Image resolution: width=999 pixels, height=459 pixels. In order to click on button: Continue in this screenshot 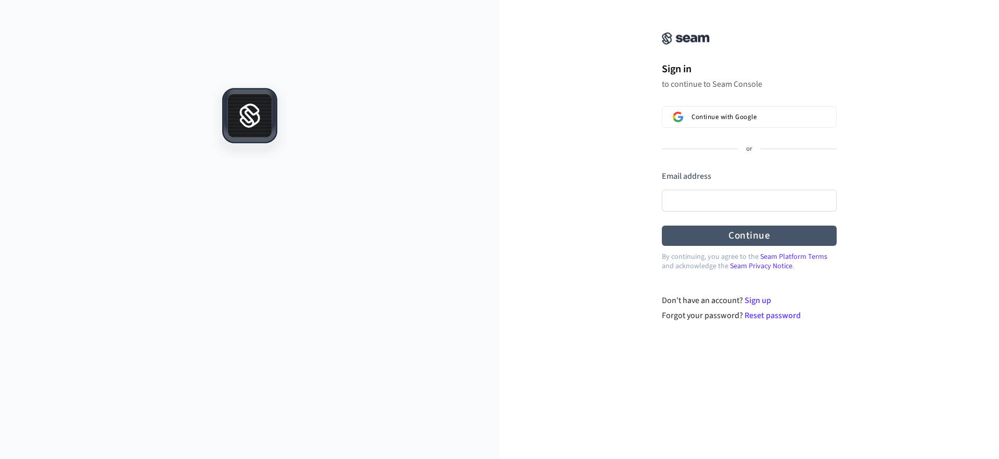, I will do `click(749, 236)`.